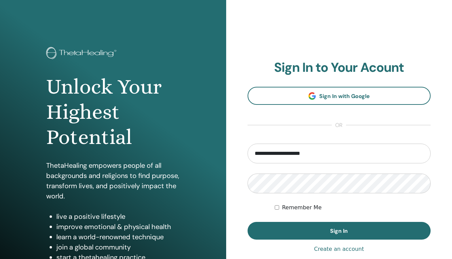  What do you see at coordinates (344, 96) in the screenshot?
I see `span: Sign In with Google` at bounding box center [344, 96].